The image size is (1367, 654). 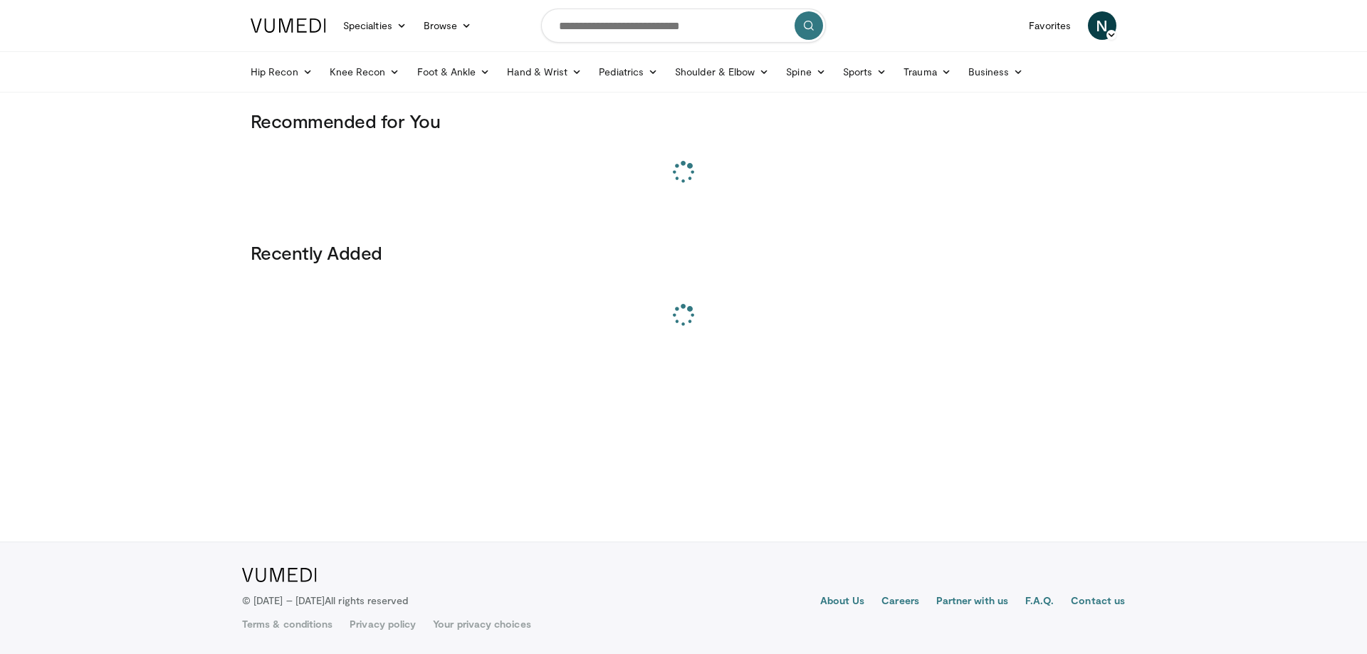 I want to click on a: Favorites, so click(x=1049, y=26).